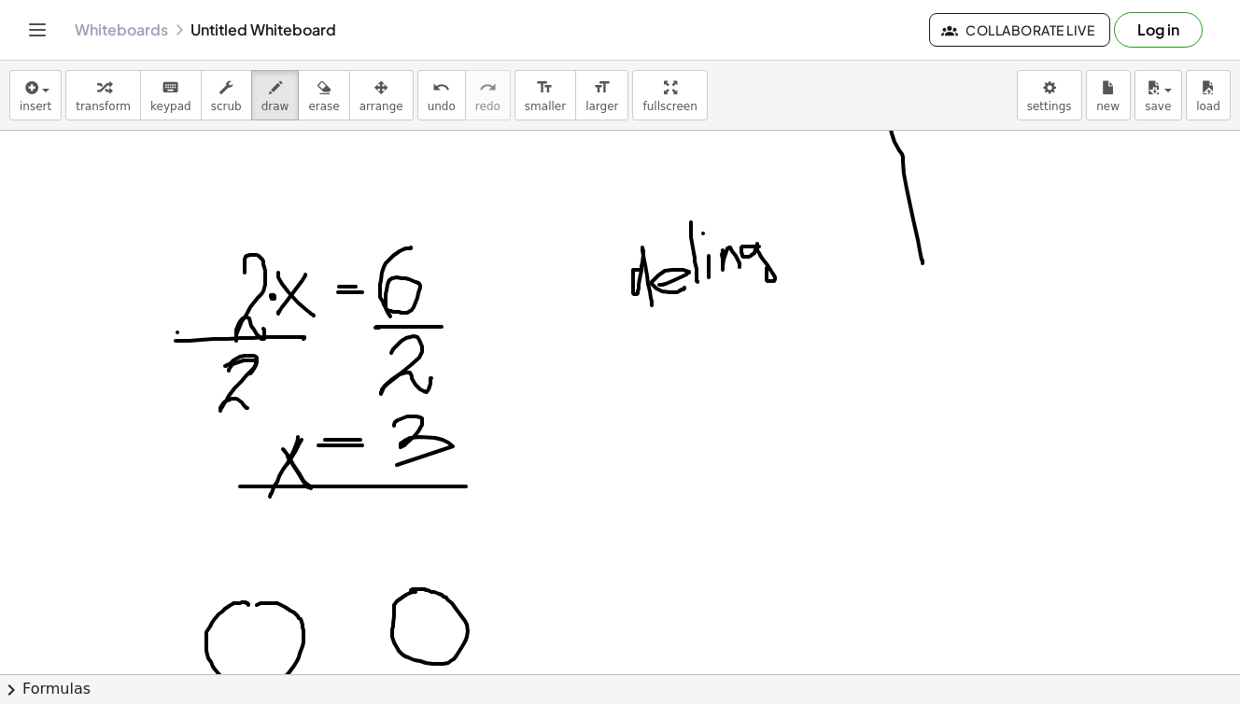  What do you see at coordinates (1158, 30) in the screenshot?
I see `button: Log in` at bounding box center [1158, 30].